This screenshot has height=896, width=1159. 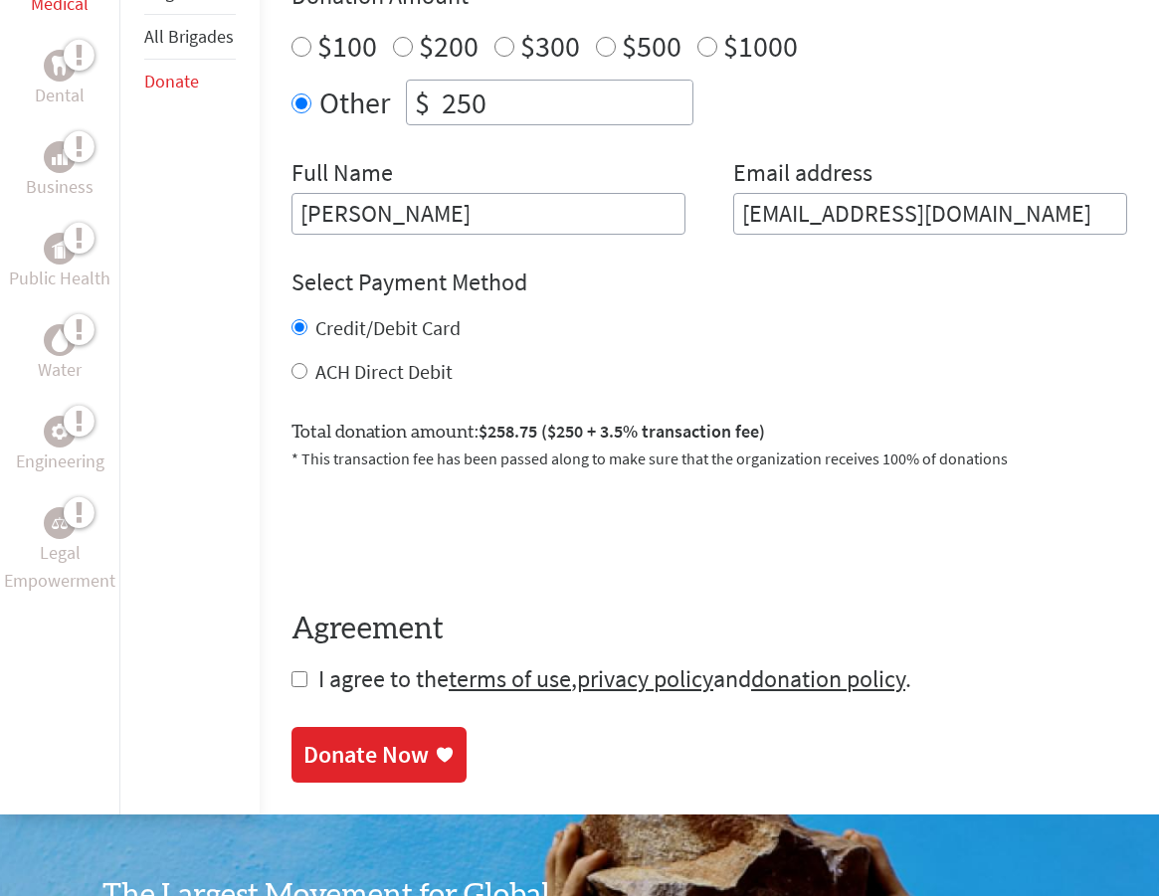 What do you see at coordinates (60, 432) in the screenshot?
I see `img: Engineering` at bounding box center [60, 432].